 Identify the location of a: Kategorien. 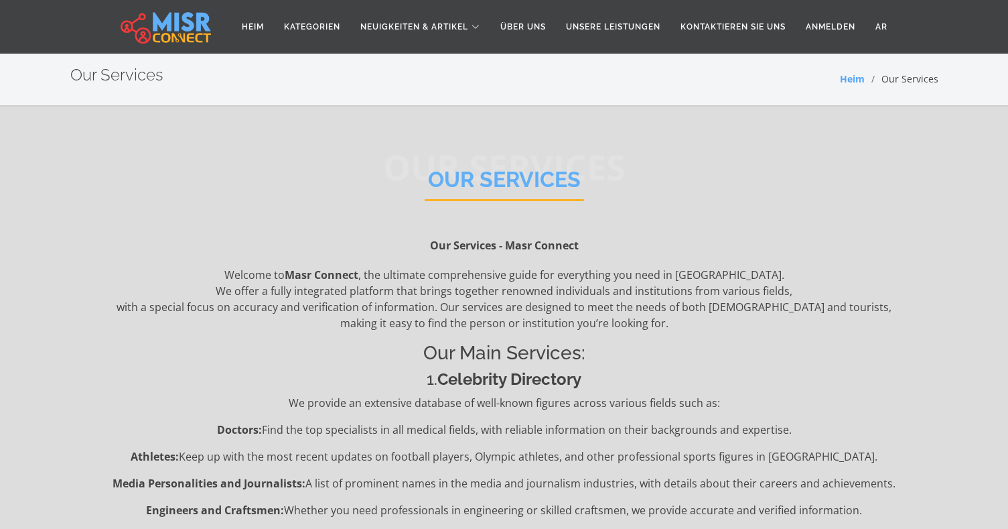
(312, 27).